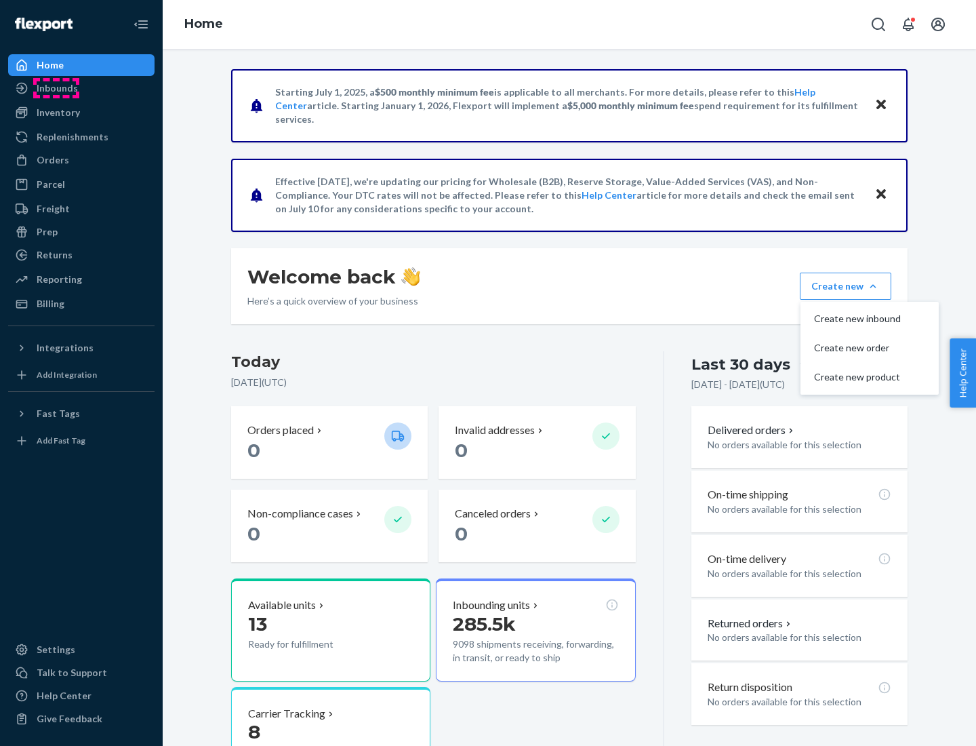 The image size is (976, 746). I want to click on p: 9098 shipments receiving, forwarding, in transit, or ready to ship, so click(536, 651).